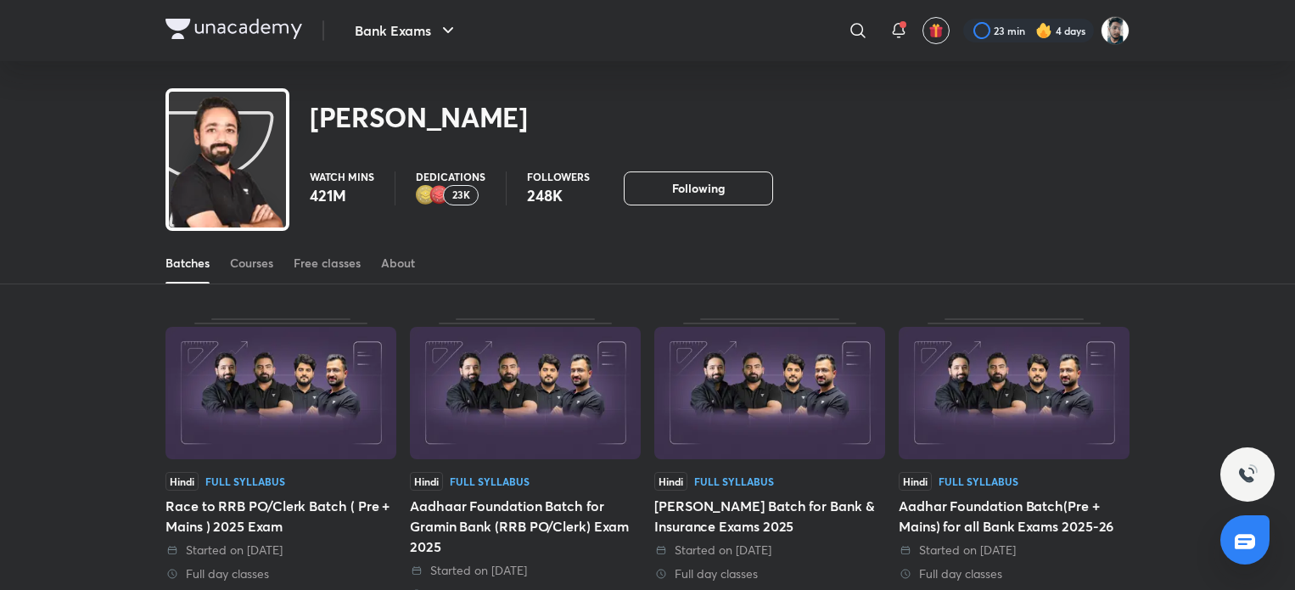  I want to click on div: About, so click(398, 263).